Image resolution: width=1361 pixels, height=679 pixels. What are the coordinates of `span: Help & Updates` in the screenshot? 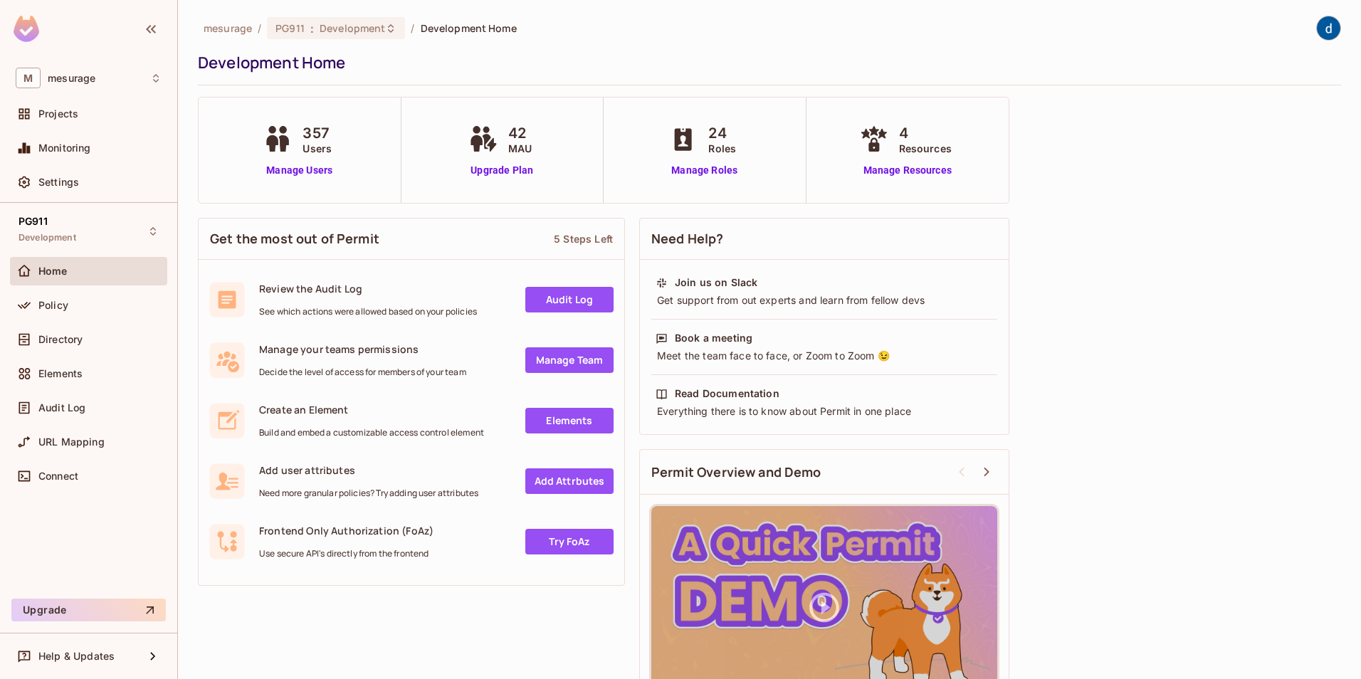 It's located at (76, 656).